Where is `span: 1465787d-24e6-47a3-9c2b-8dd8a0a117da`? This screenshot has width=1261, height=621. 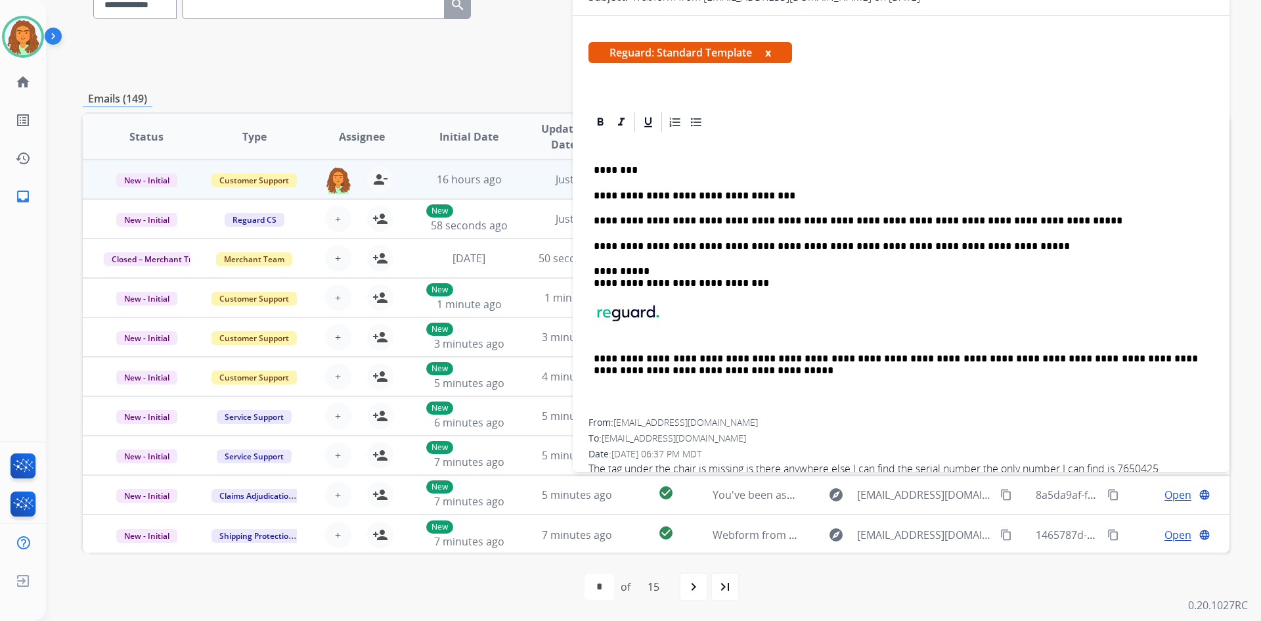
span: 1465787d-24e6-47a3-9c2b-8dd8a0a117da is located at coordinates (1138, 535).